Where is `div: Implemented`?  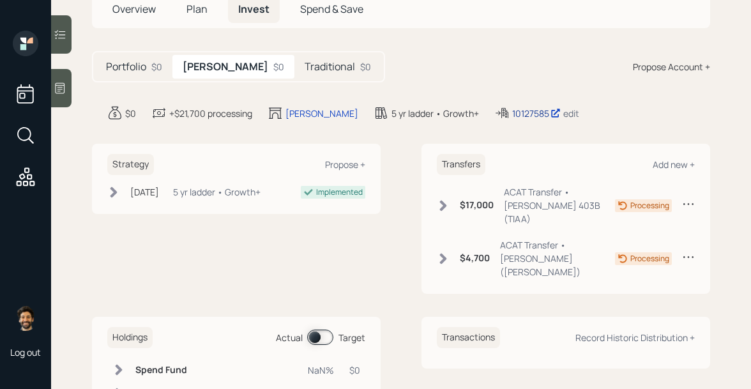
div: Implemented is located at coordinates (339, 192).